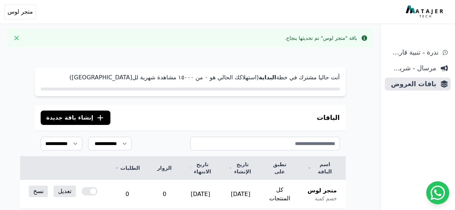 Image resolution: width=455 pixels, height=210 pixels. Describe the element at coordinates (321, 38) in the screenshot. I see `div: باقة "متجر لوس" تم تحديثها بنجاح.` at that location.